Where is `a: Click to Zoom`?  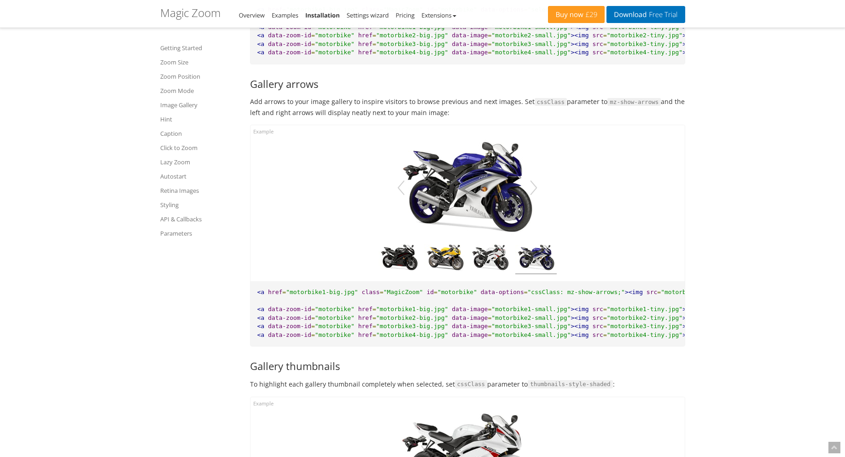
a: Click to Zoom is located at coordinates (199, 148).